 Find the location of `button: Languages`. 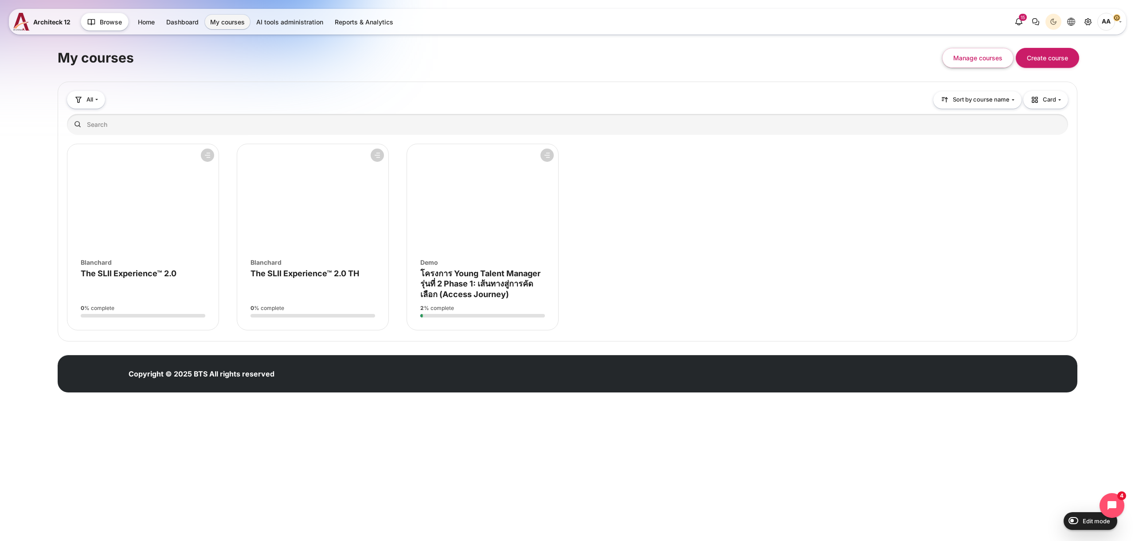

button: Languages is located at coordinates (1071, 22).